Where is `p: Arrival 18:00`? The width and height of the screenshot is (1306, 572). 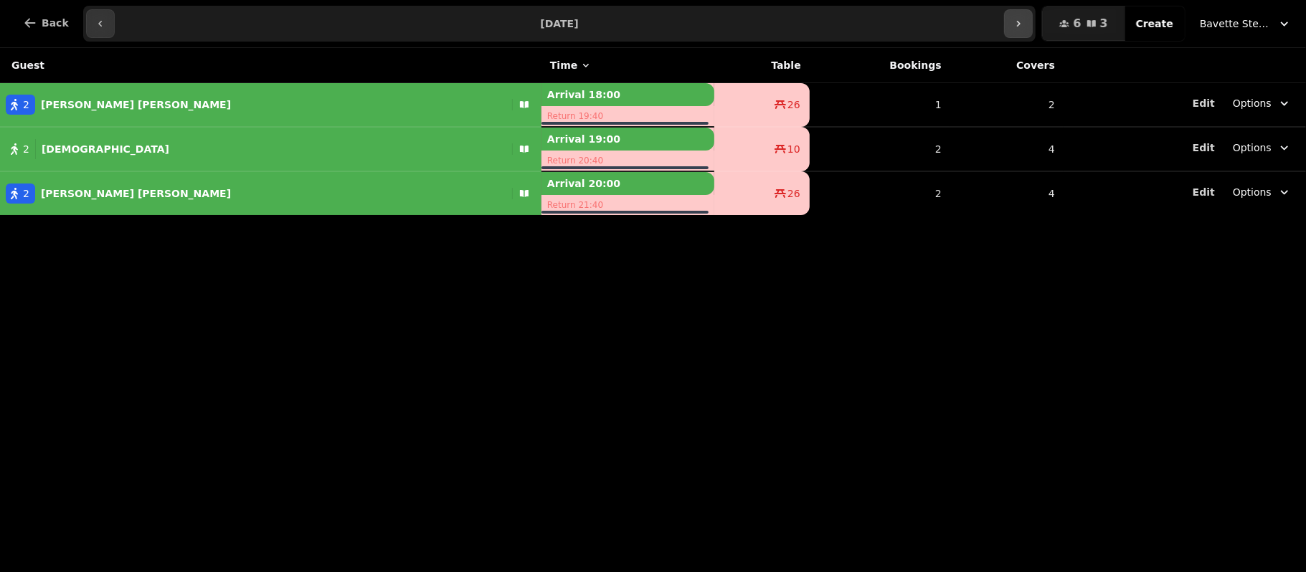
p: Arrival 18:00 is located at coordinates (628, 95).